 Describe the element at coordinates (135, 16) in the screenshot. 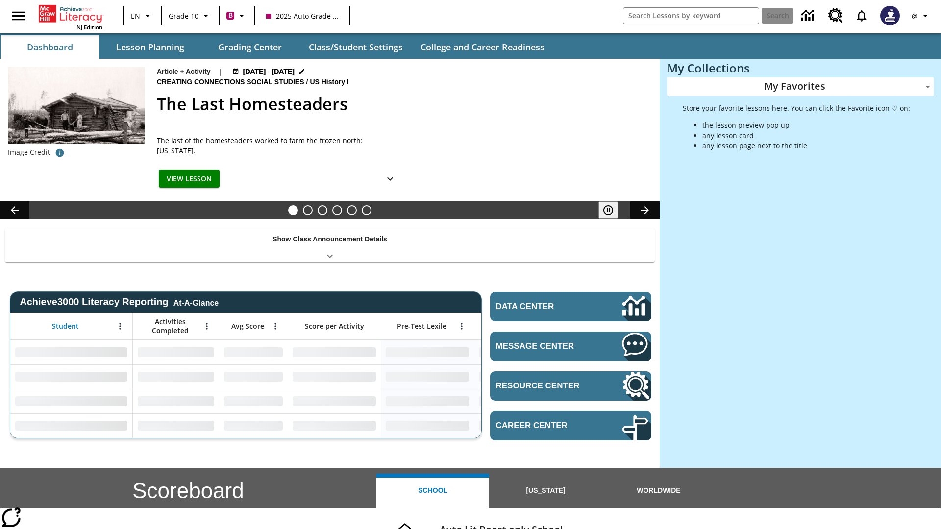

I see `span: EN` at that location.